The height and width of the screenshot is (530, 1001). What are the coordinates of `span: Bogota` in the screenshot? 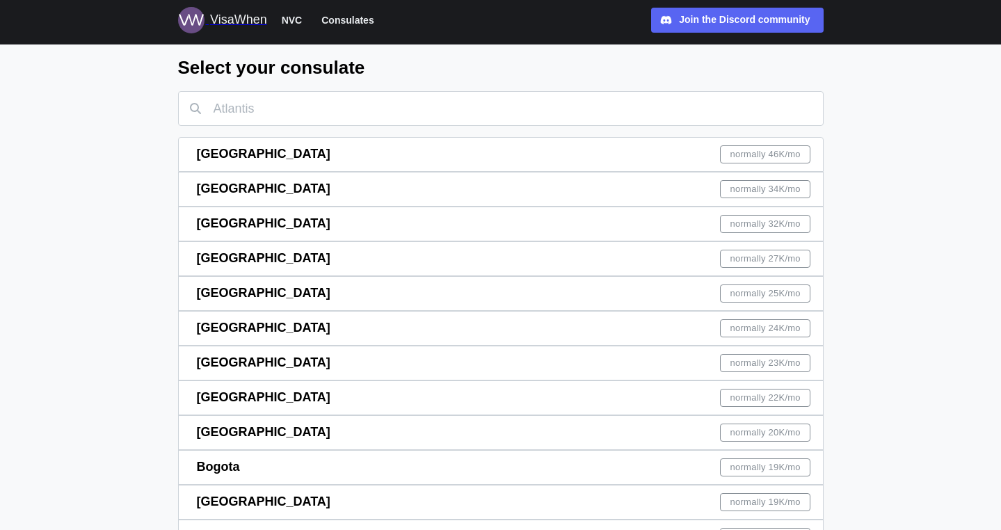 It's located at (218, 467).